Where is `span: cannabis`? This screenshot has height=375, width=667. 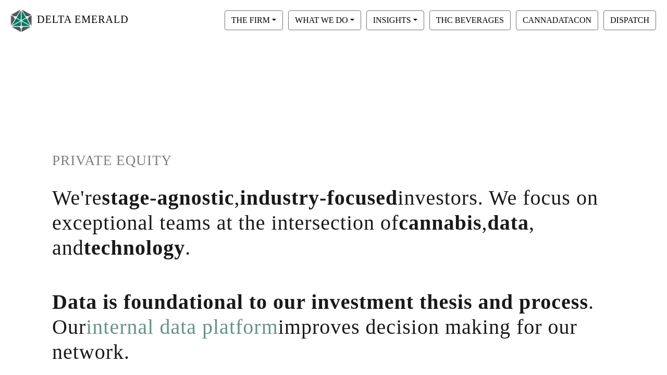
span: cannabis is located at coordinates (440, 223).